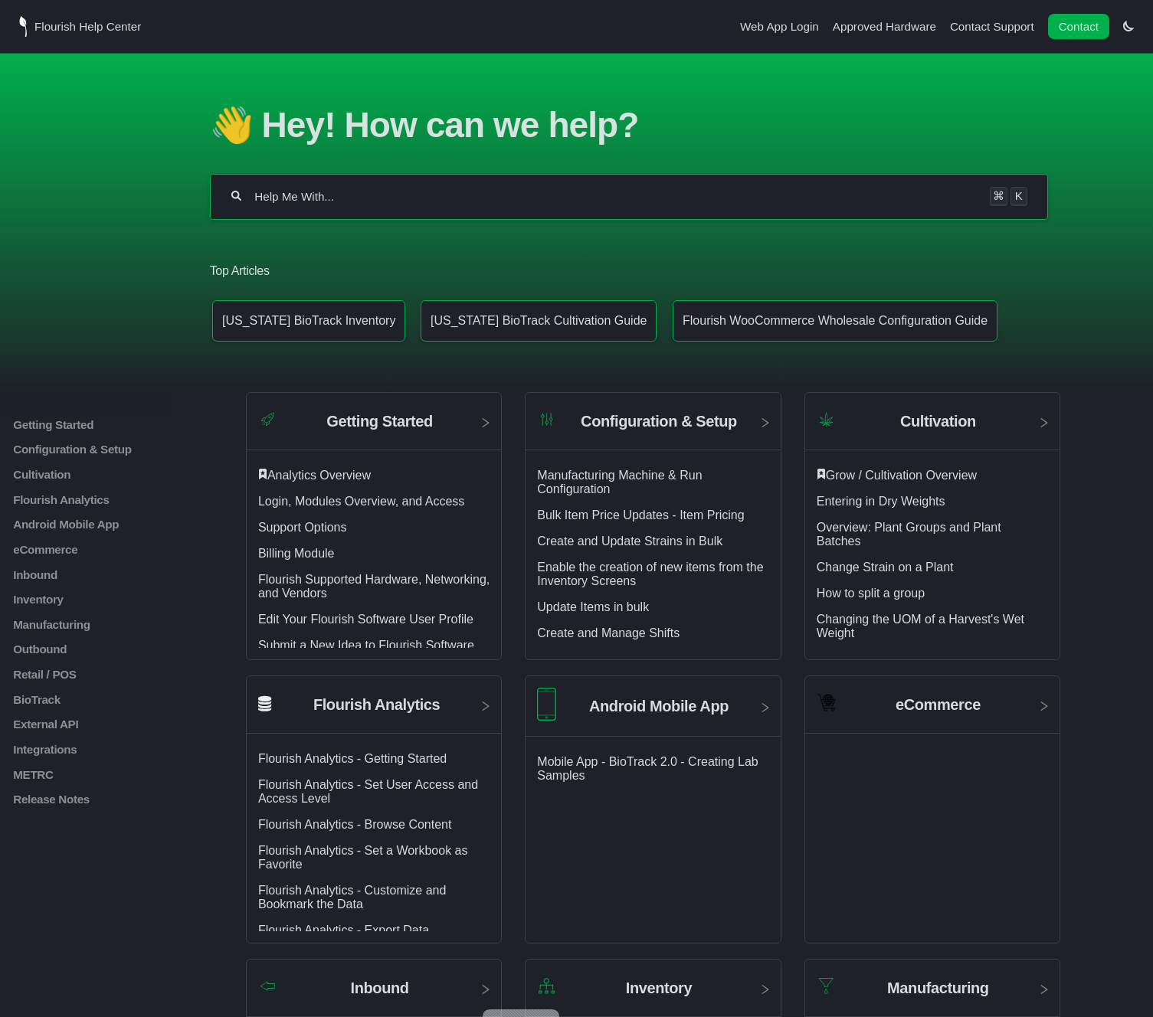 This screenshot has width=1153, height=1017. What do you see at coordinates (379, 421) in the screenshot?
I see `h2: Getting Started` at bounding box center [379, 421].